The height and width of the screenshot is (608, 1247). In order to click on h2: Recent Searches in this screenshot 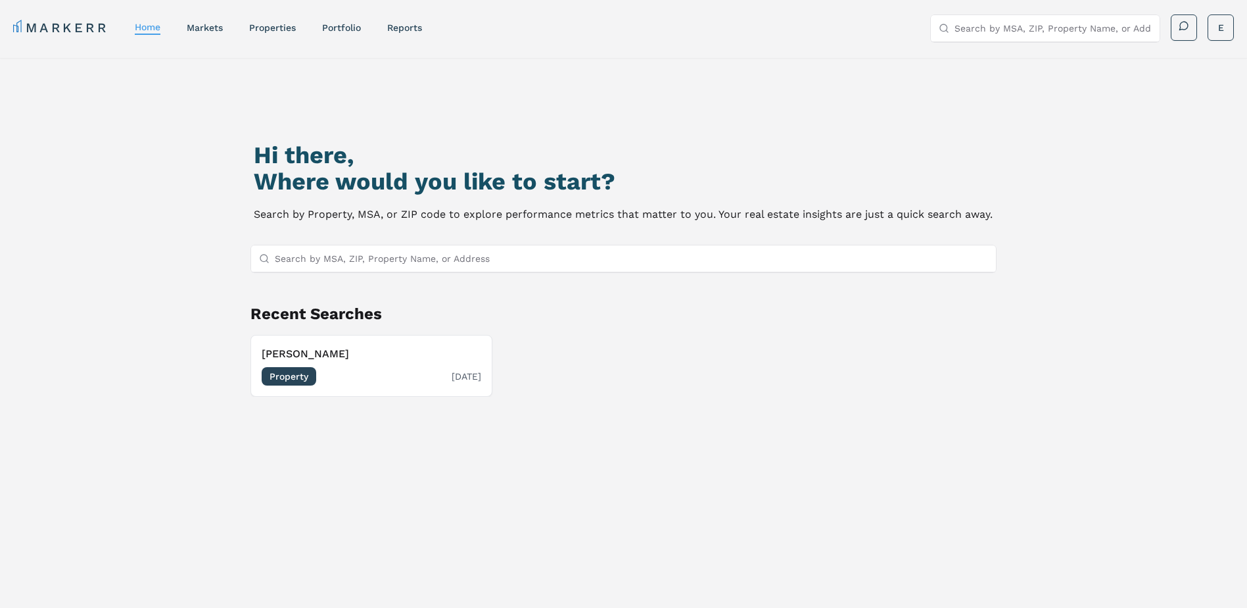, I will do `click(624, 314)`.